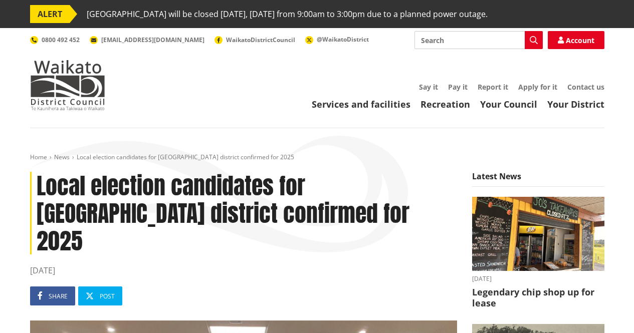 The image size is (634, 333). Describe the element at coordinates (100, 296) in the screenshot. I see `a: Post` at that location.